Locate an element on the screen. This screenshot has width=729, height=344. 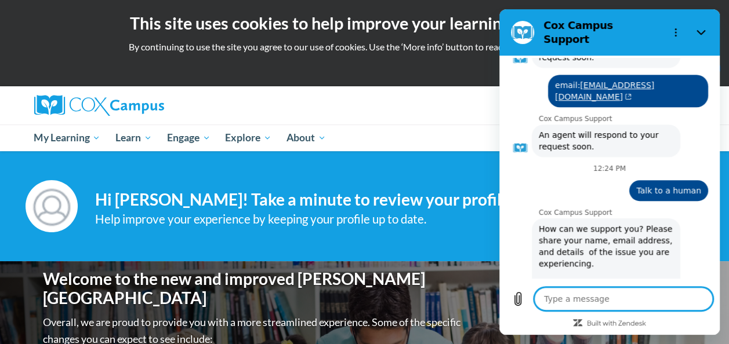
a: About is located at coordinates (306, 138).